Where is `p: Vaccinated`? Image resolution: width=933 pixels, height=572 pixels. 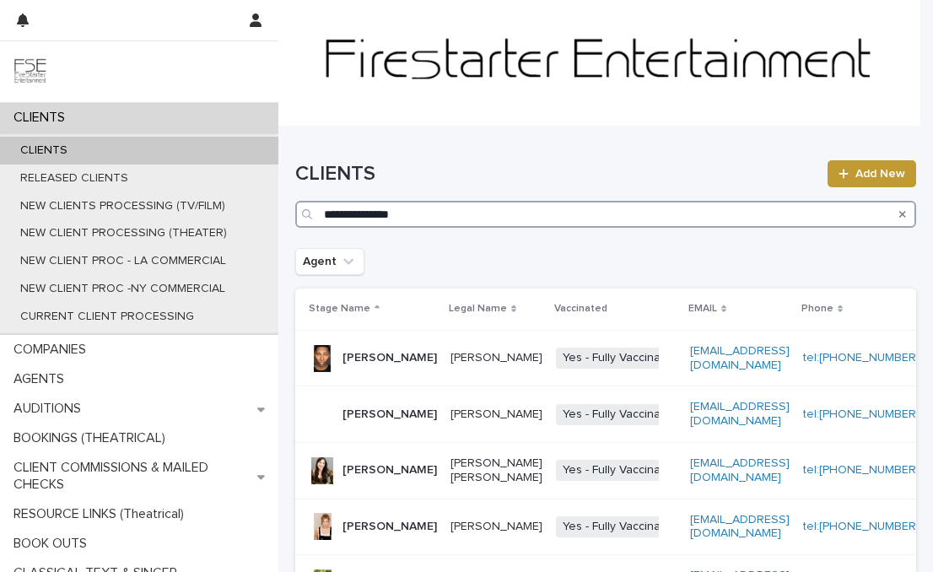
p: Vaccinated is located at coordinates (581, 309).